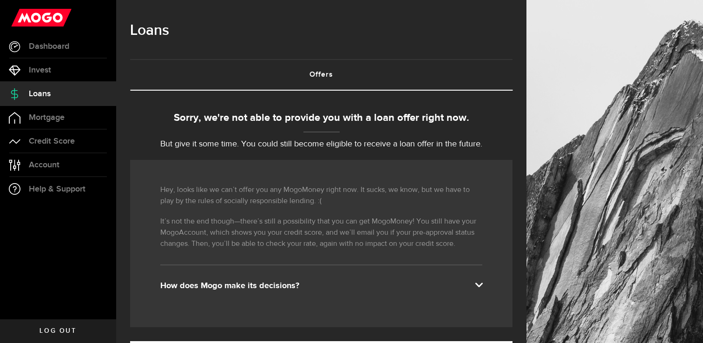 The height and width of the screenshot is (343, 703). What do you see at coordinates (57, 189) in the screenshot?
I see `span: Help & Support` at bounding box center [57, 189].